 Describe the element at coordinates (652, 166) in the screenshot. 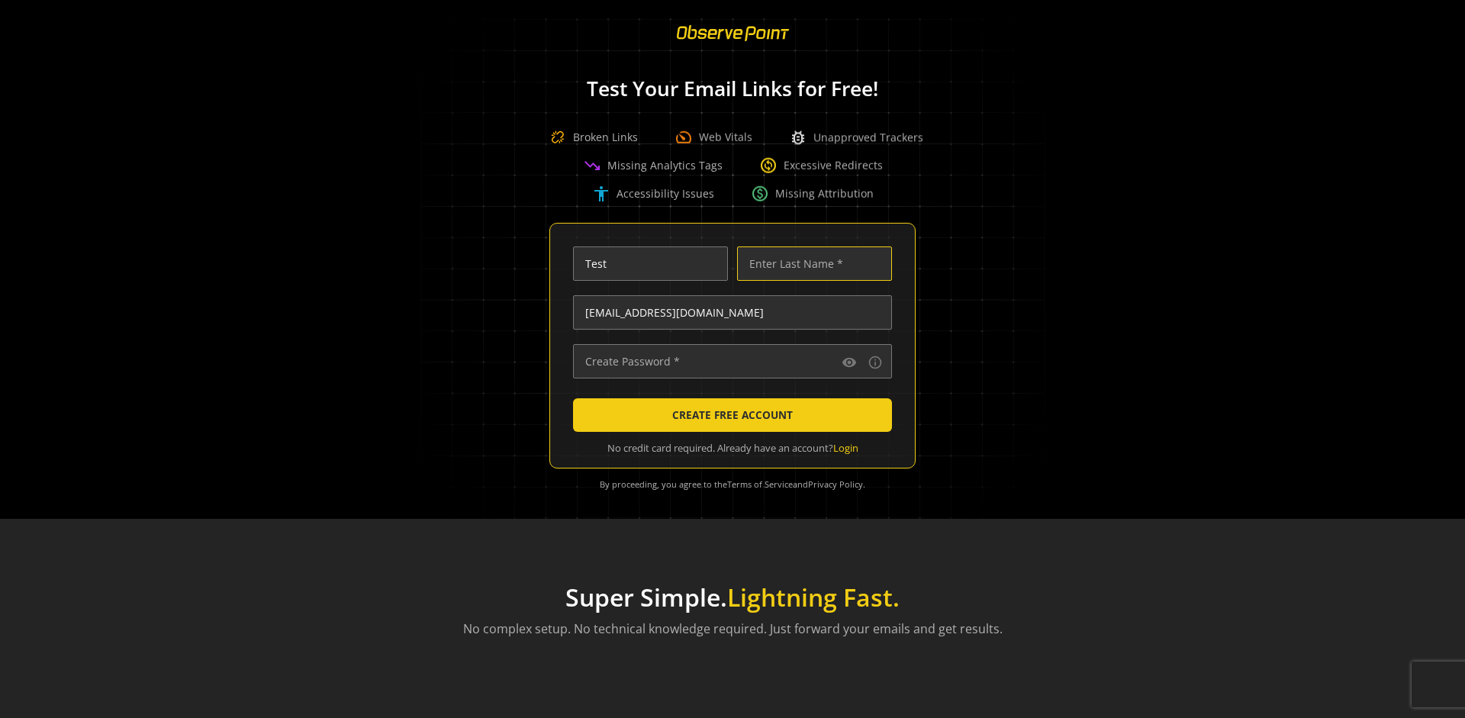

I see `div: Missing Analytics Tags` at that location.